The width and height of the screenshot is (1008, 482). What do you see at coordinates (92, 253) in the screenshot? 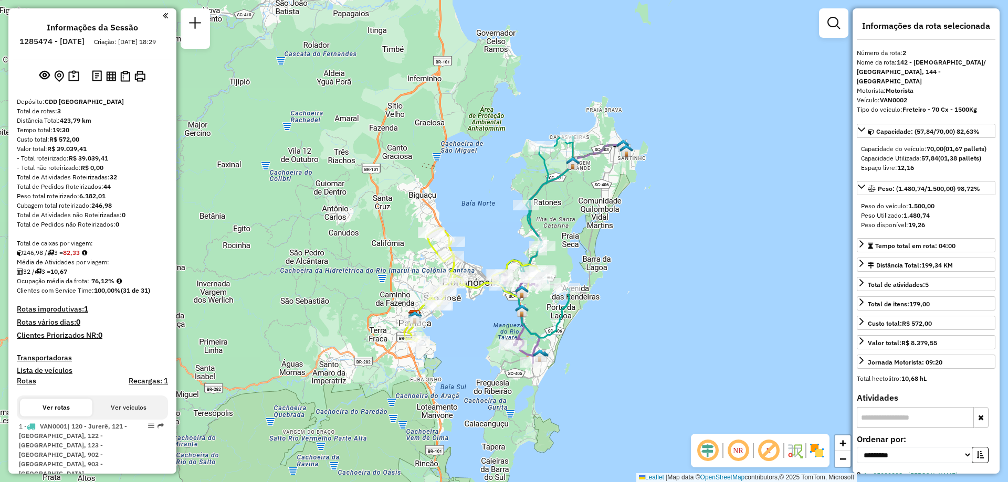
I see `div: 246,98 / 3 =` at bounding box center [92, 253].